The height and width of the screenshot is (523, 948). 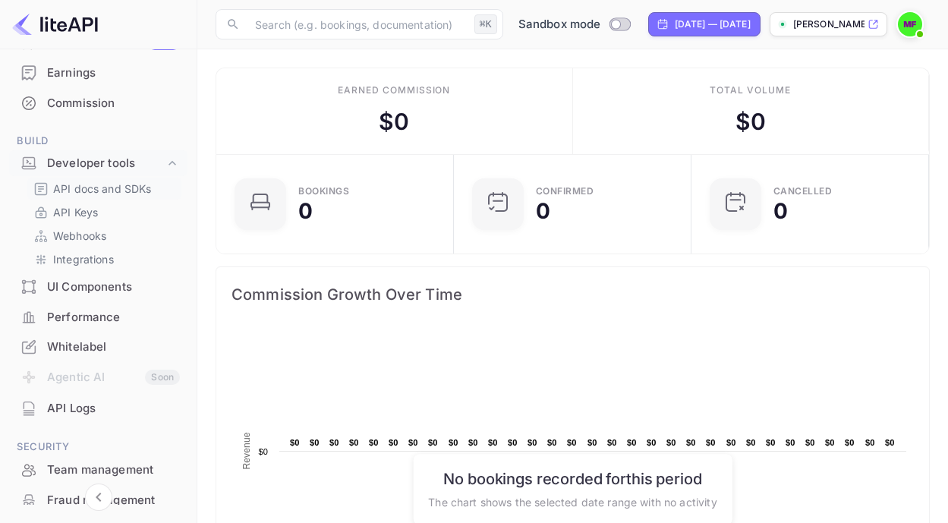 I want to click on span: Sandbox mode, so click(x=560, y=24).